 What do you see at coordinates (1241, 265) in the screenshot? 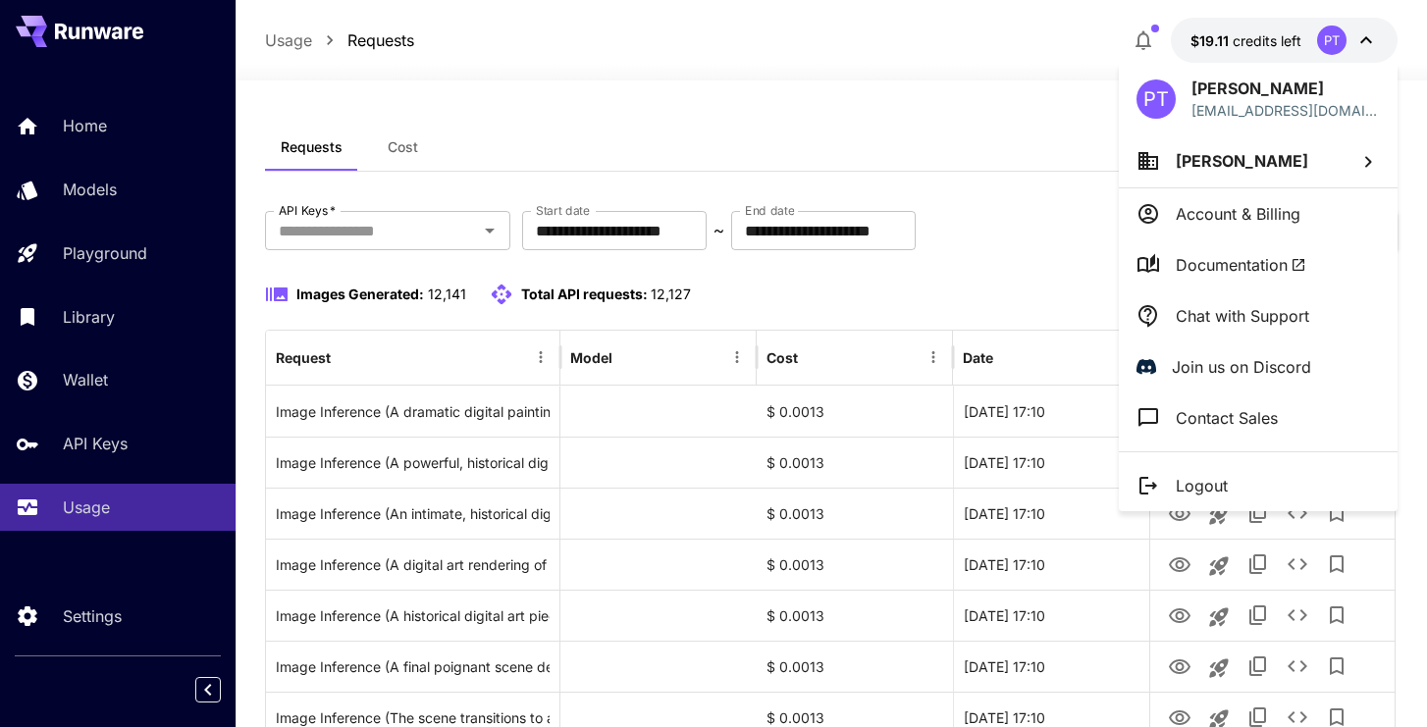
I see `span: Documentation` at bounding box center [1241, 265].